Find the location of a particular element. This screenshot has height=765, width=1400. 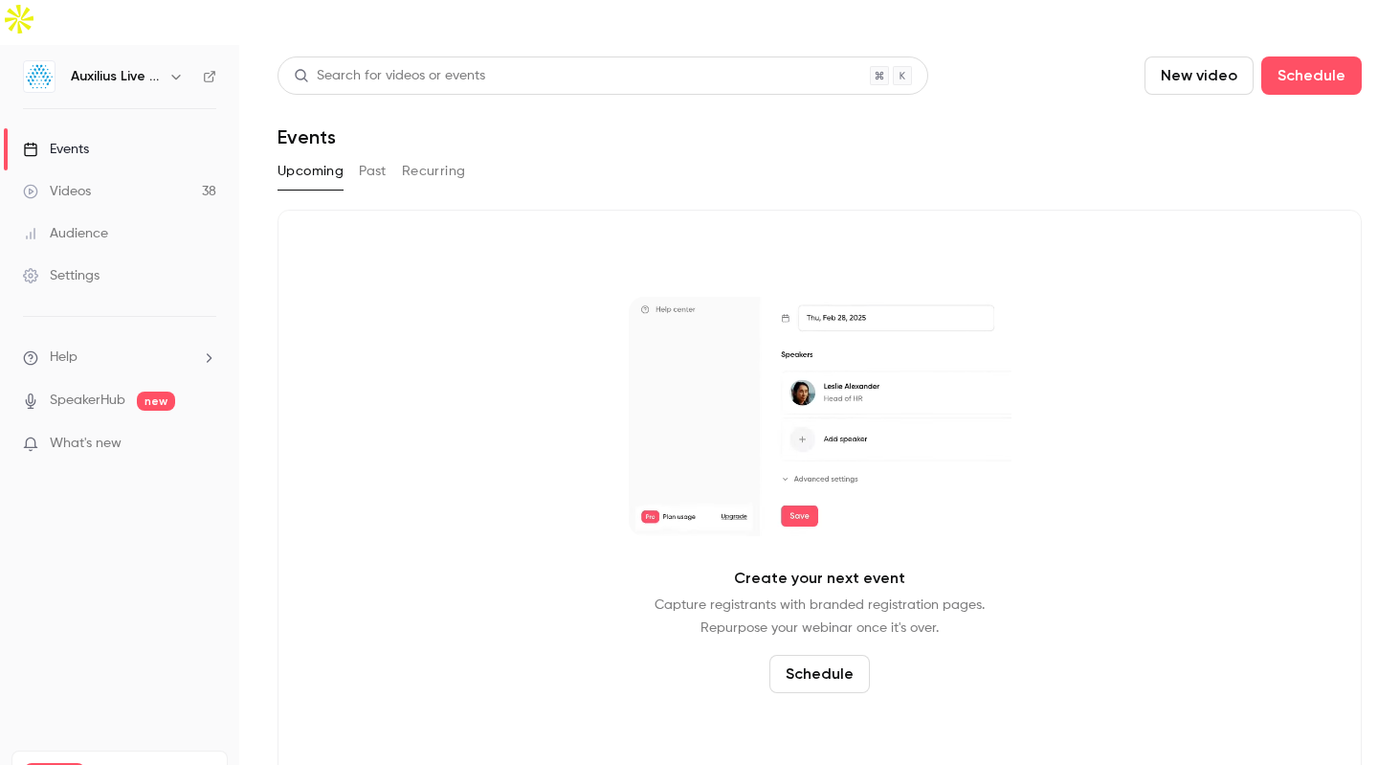

h1: Events is located at coordinates (306, 137).